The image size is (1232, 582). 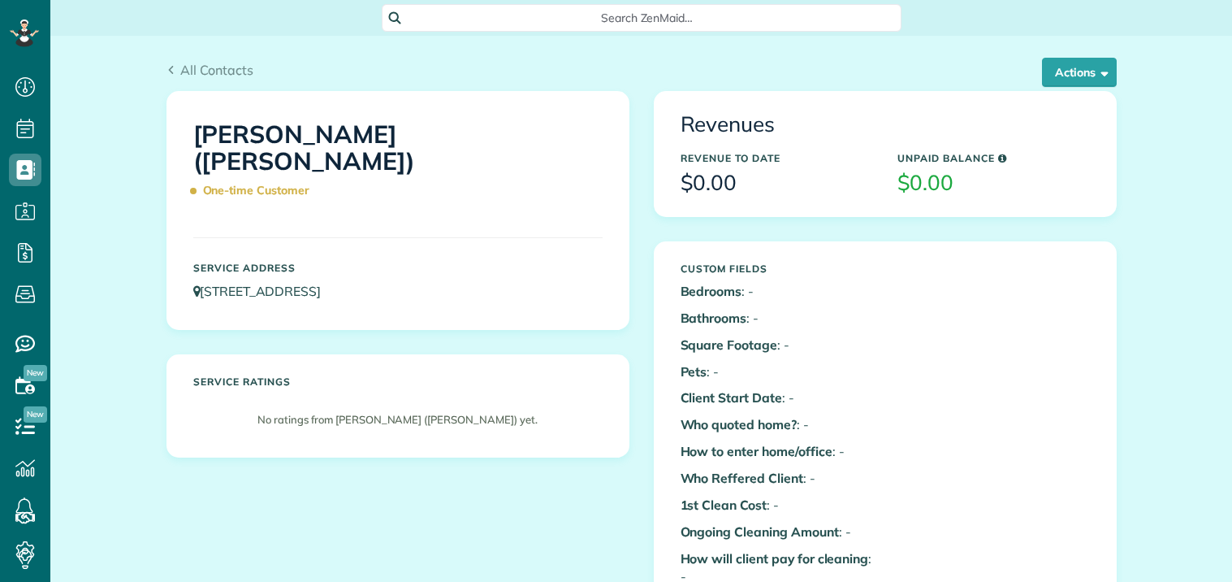 What do you see at coordinates (731, 397) in the screenshot?
I see `b: Client Start Date` at bounding box center [731, 397].